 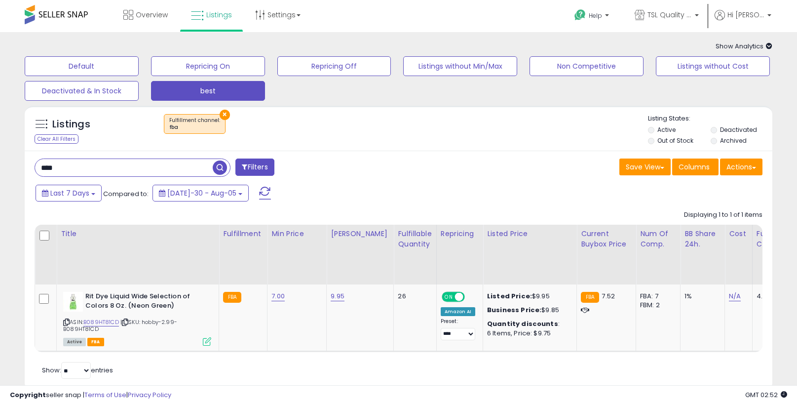 I want to click on a: N/A, so click(x=735, y=296).